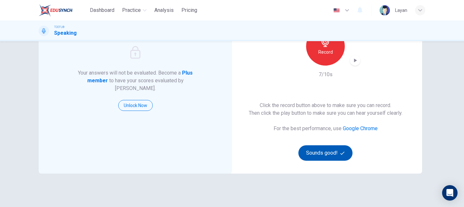  I want to click on a: EduSynch logo, so click(63, 10).